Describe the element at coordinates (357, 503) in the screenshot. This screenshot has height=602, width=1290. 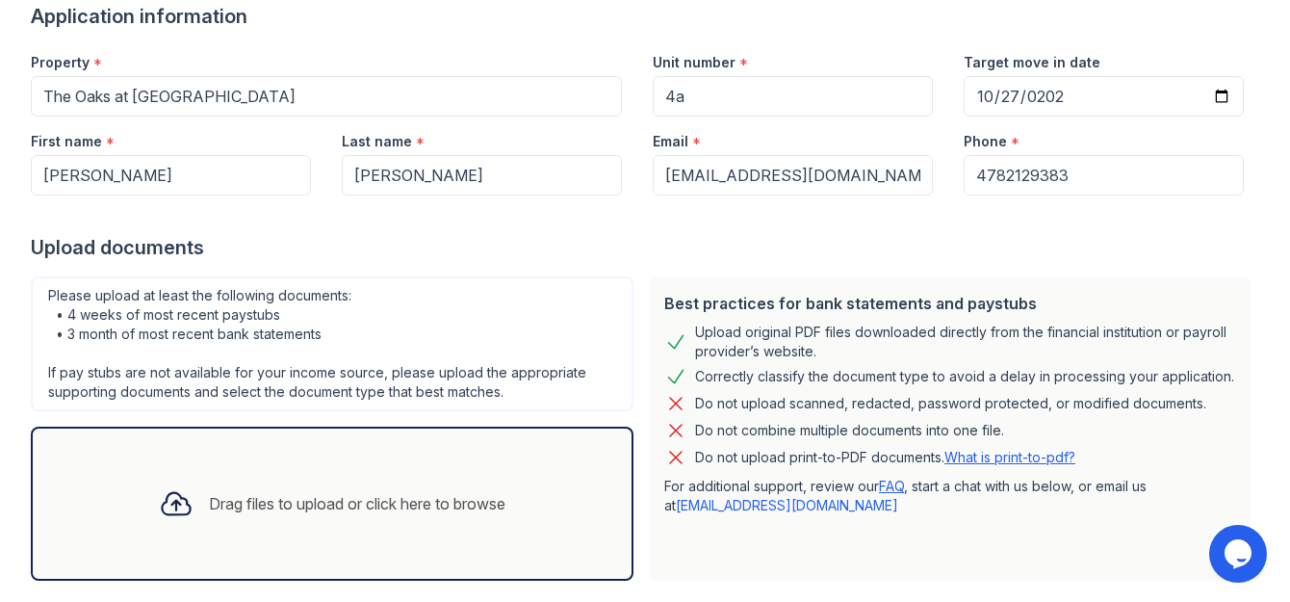
I see `div: Drag files to upload or click here to browse` at that location.